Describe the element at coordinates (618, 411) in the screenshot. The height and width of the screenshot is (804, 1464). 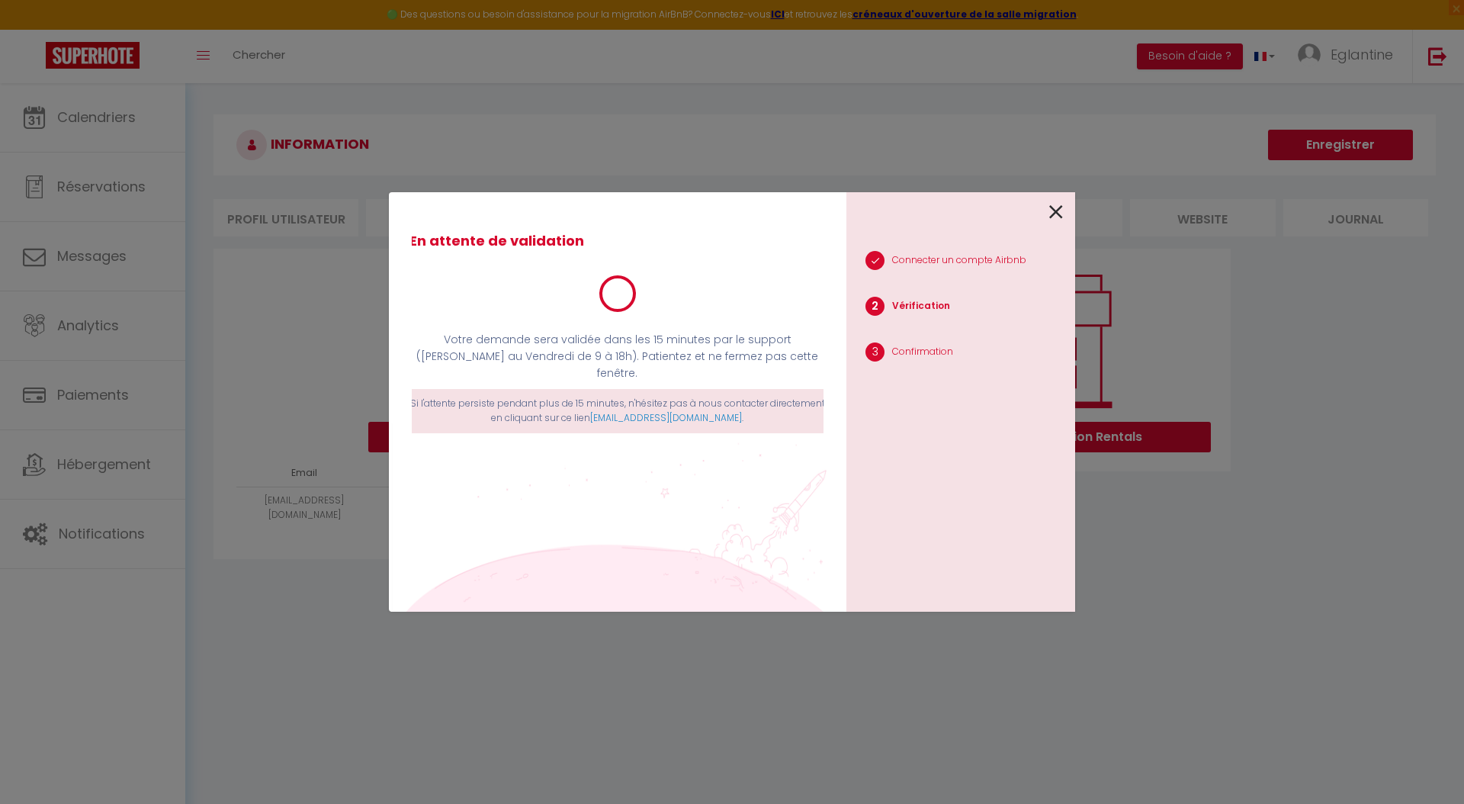
I see `div: Si l'attente persiste pendant plus de 15 minutes, n'hésitez pas à nous contacter directement en c...` at that location.